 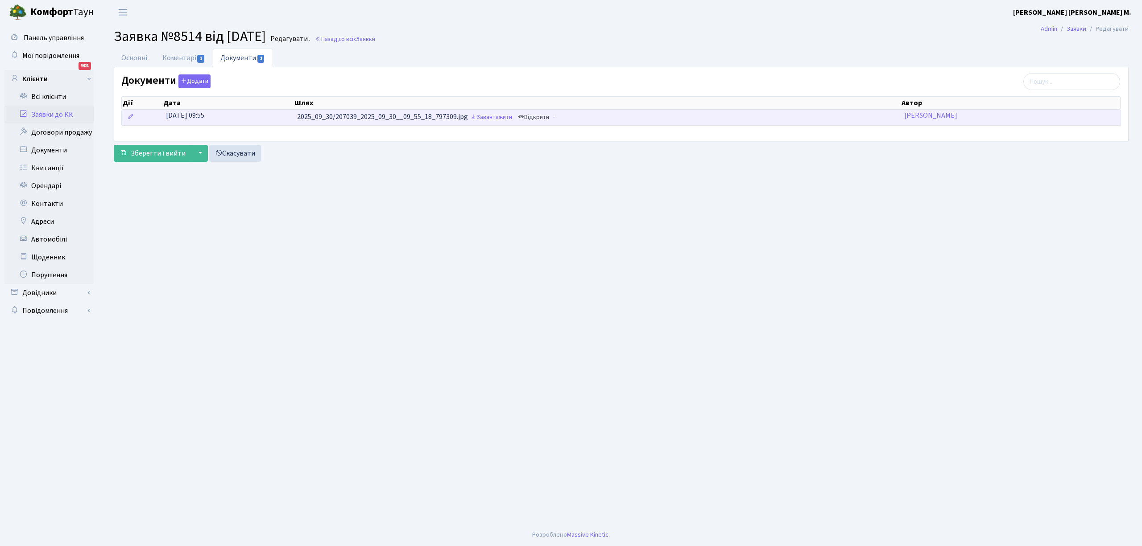 I want to click on a: Щоденник, so click(x=49, y=257).